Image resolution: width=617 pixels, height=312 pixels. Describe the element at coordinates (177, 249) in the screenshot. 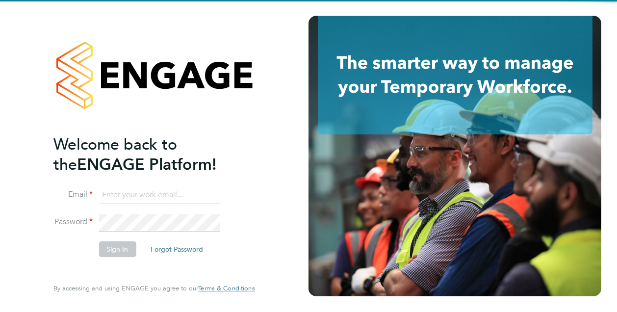

I see `button: Forgot Password` at that location.